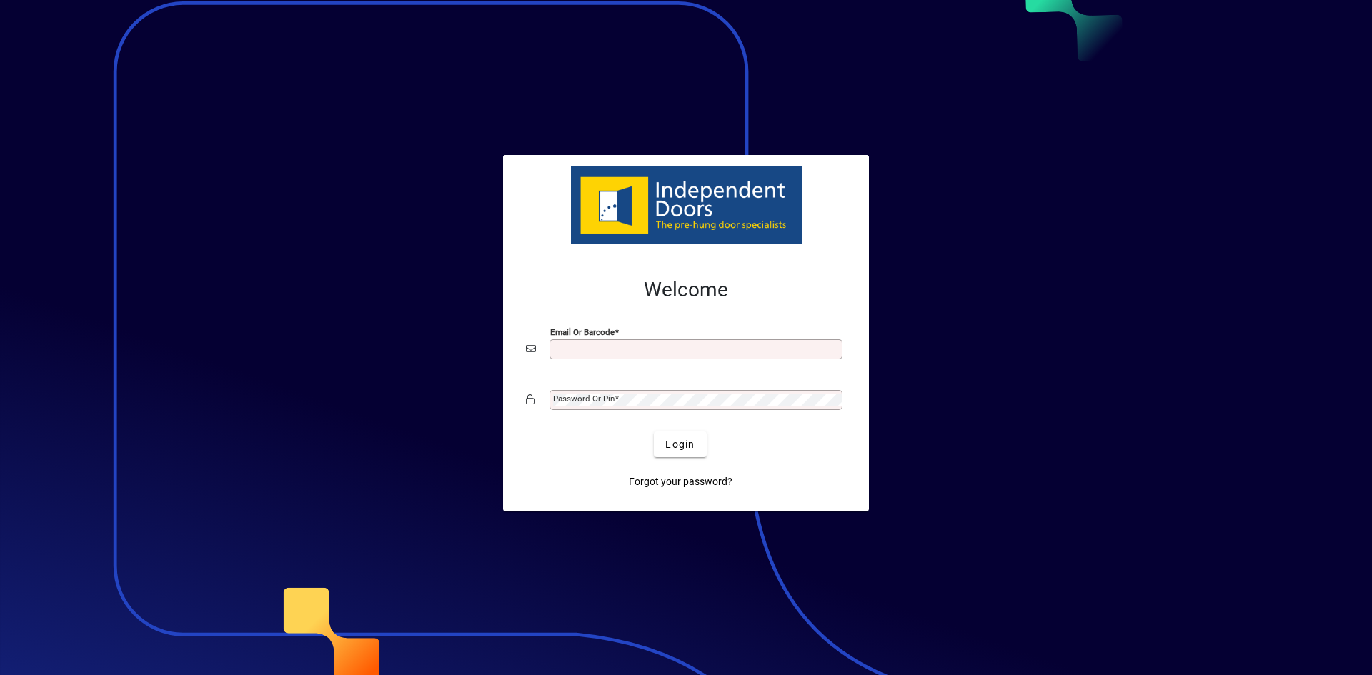  What do you see at coordinates (582, 332) in the screenshot?
I see `mat-label: Email or Barcode` at bounding box center [582, 332].